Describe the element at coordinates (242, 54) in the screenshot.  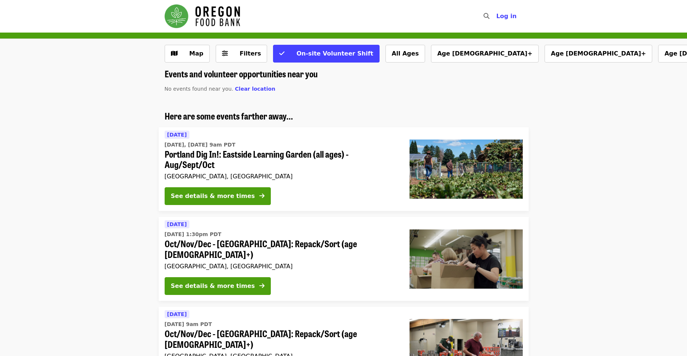
I see `button: Filters (0 selected)` at that location.